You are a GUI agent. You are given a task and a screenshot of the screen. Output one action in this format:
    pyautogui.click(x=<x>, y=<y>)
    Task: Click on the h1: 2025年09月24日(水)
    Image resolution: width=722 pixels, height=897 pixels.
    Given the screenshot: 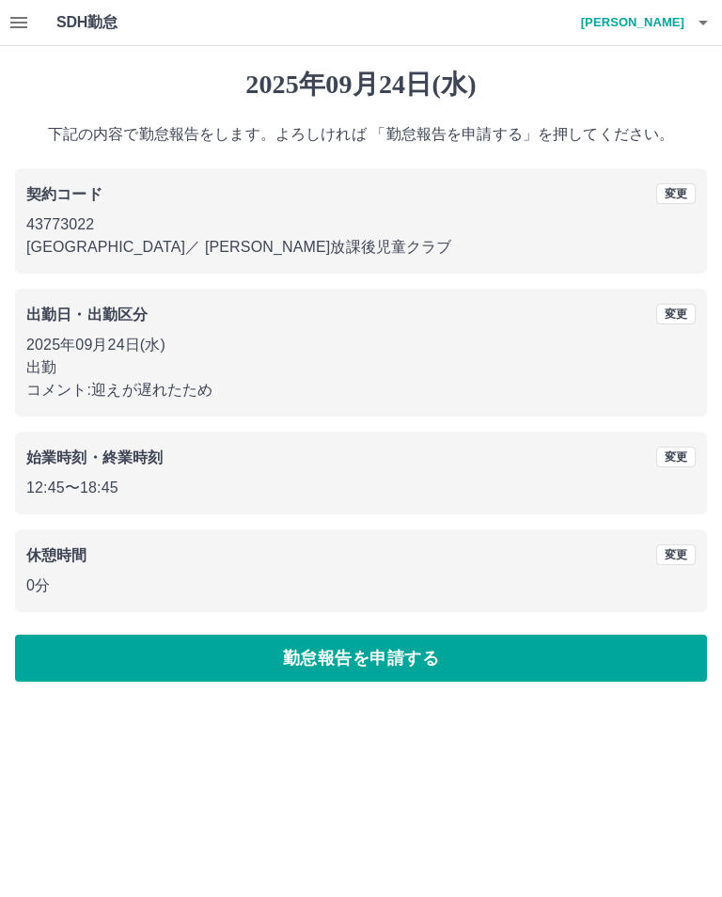 What is the action you would take?
    pyautogui.click(x=361, y=85)
    